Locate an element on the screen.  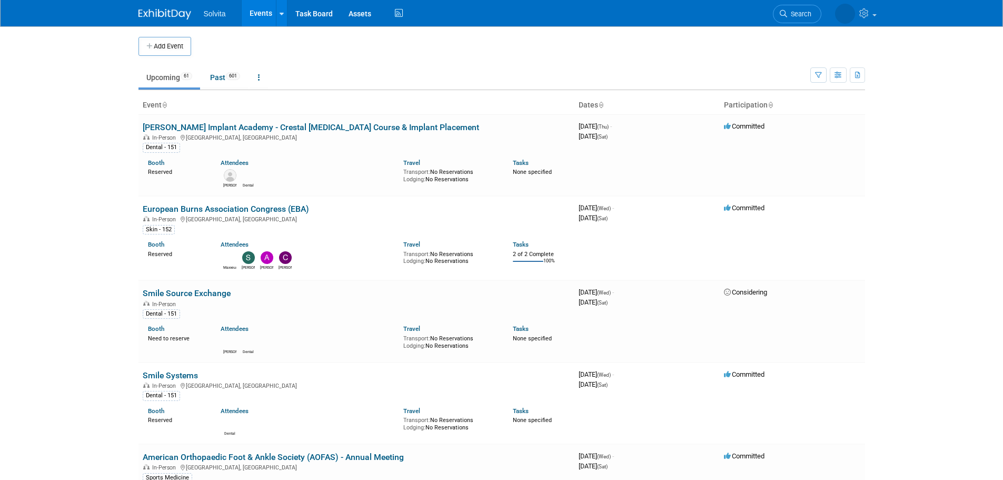
div: Carlos Murguia is located at coordinates (285, 267).